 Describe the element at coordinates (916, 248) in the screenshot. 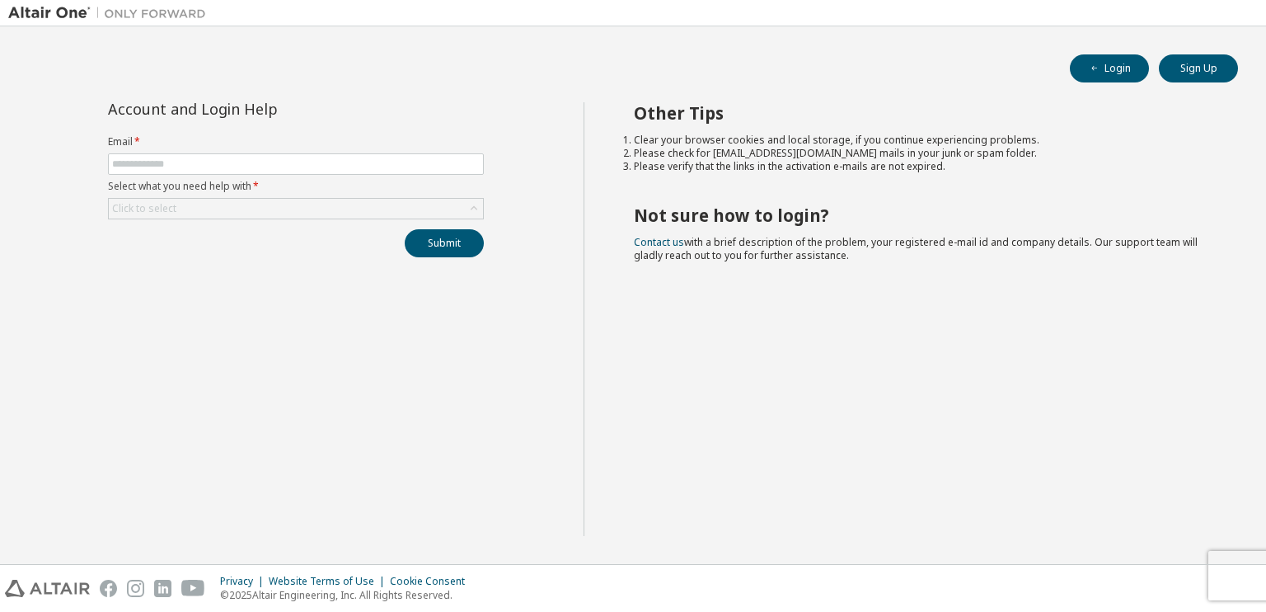

I see `span: with a brief description of the problem, your registered e-mail id and company details. Our suppo...` at that location.